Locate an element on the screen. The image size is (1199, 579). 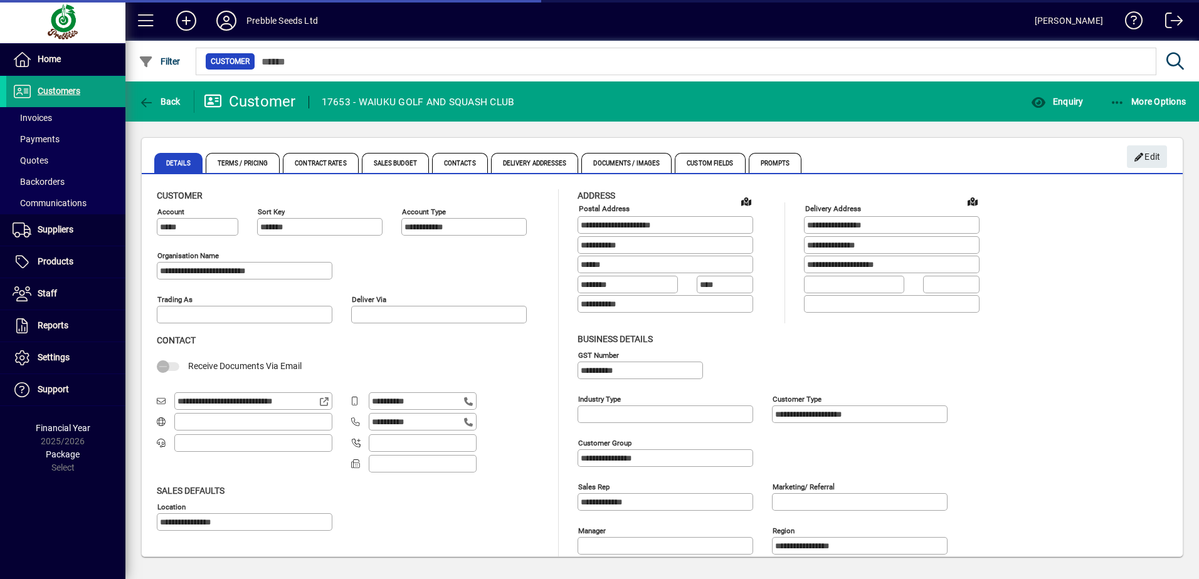
button: Enquiry is located at coordinates (1057, 102).